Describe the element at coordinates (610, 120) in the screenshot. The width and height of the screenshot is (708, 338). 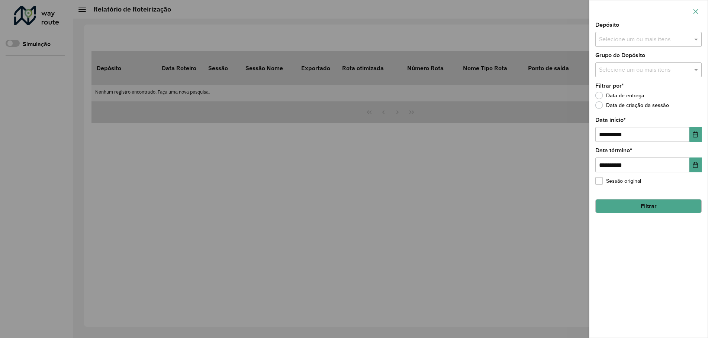
I see `label: Data início` at that location.